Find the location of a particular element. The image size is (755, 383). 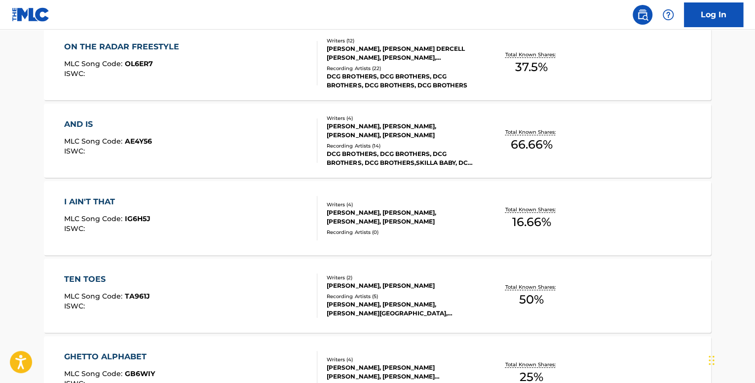

a: Public Search is located at coordinates (643, 15).